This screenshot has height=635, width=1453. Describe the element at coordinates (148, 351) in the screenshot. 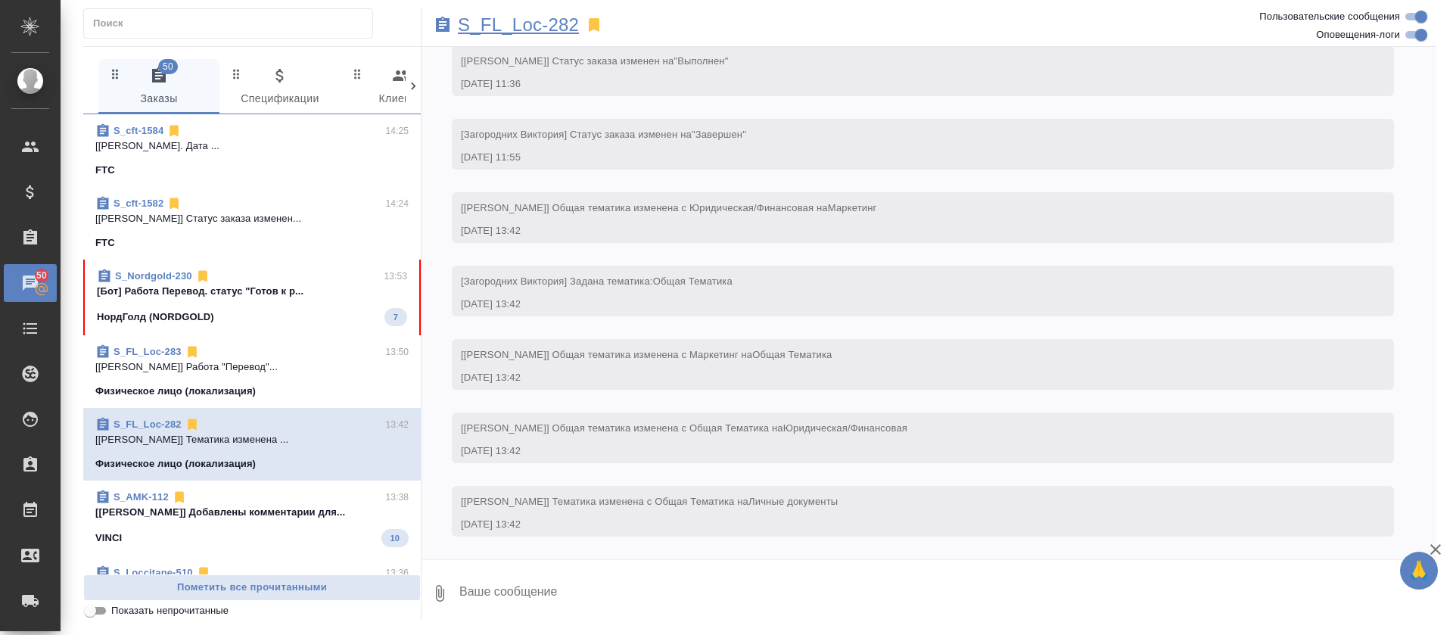

I see `a: S_FL_Loc-283` at that location.